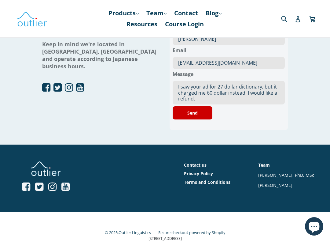  I want to click on button: Send, so click(193, 113).